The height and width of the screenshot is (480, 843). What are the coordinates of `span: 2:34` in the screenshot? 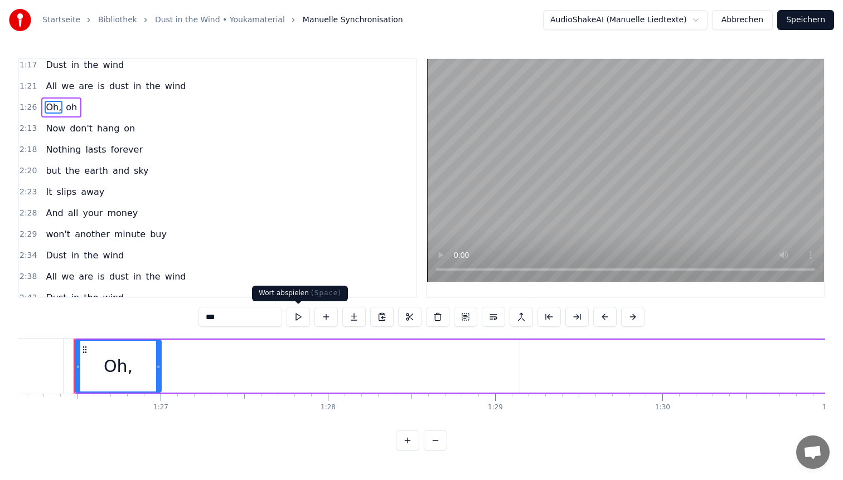 It's located at (28, 256).